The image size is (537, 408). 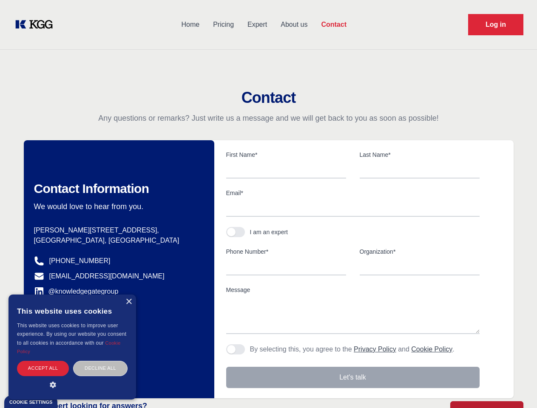 What do you see at coordinates (31, 402) in the screenshot?
I see `div: Cookie settings` at bounding box center [31, 402].